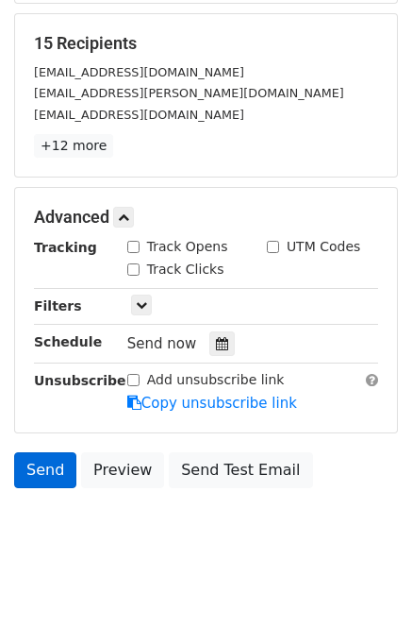  I want to click on a: Copy unsubscribe link, so click(212, 403).